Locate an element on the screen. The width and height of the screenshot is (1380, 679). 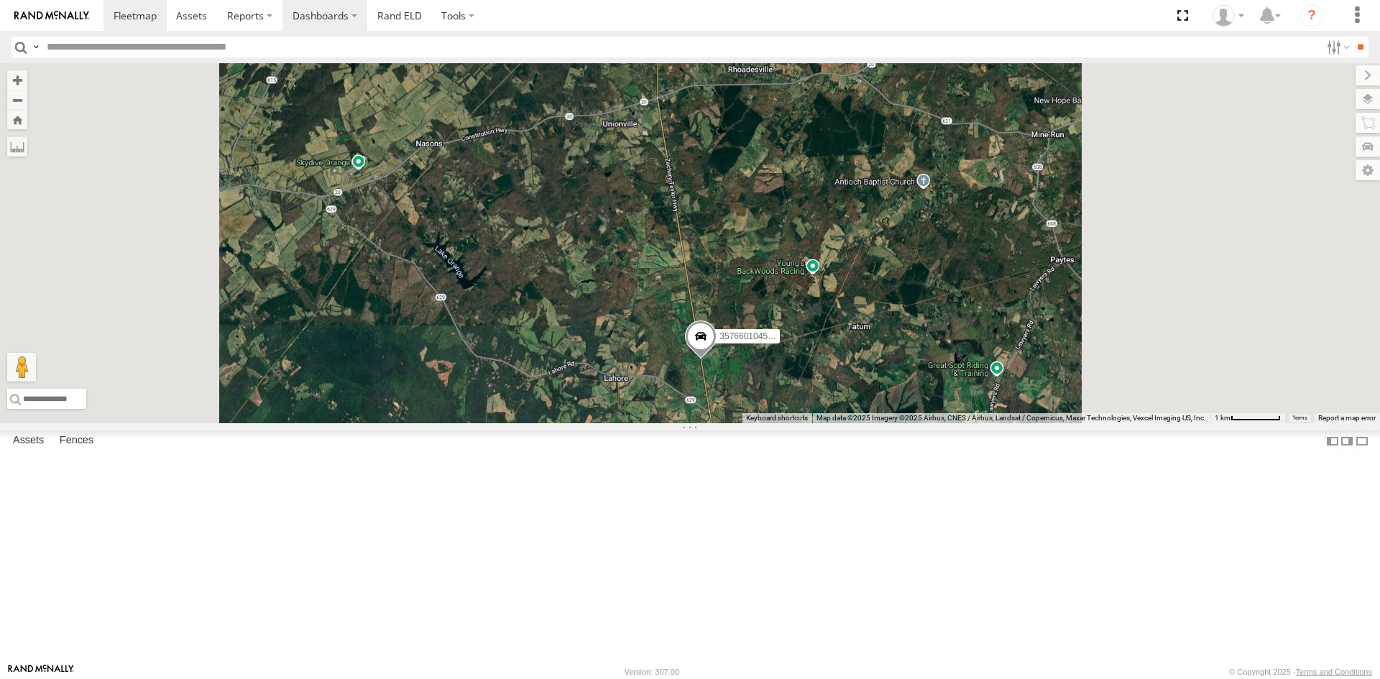
button: Zoom out is located at coordinates (17, 100).